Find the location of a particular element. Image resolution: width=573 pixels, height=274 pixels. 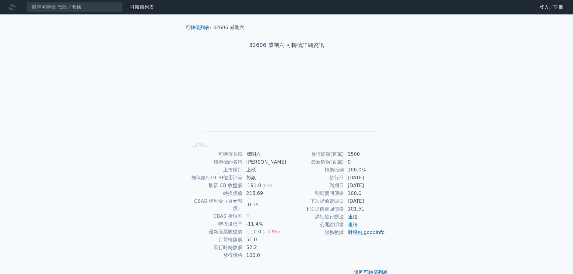

td: 轉換比例 is located at coordinates (315, 170).